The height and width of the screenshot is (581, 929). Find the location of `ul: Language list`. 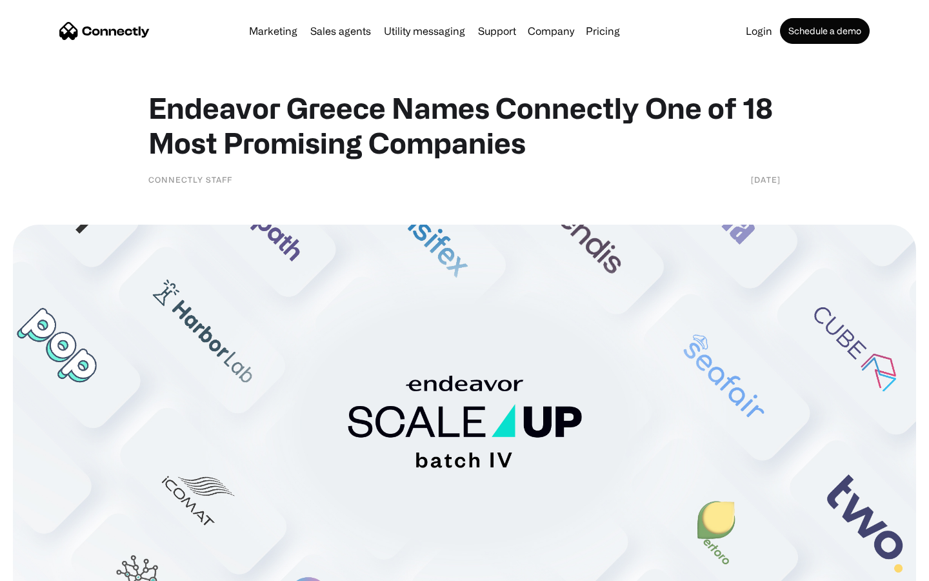

ul: Language list is located at coordinates (52, 567).